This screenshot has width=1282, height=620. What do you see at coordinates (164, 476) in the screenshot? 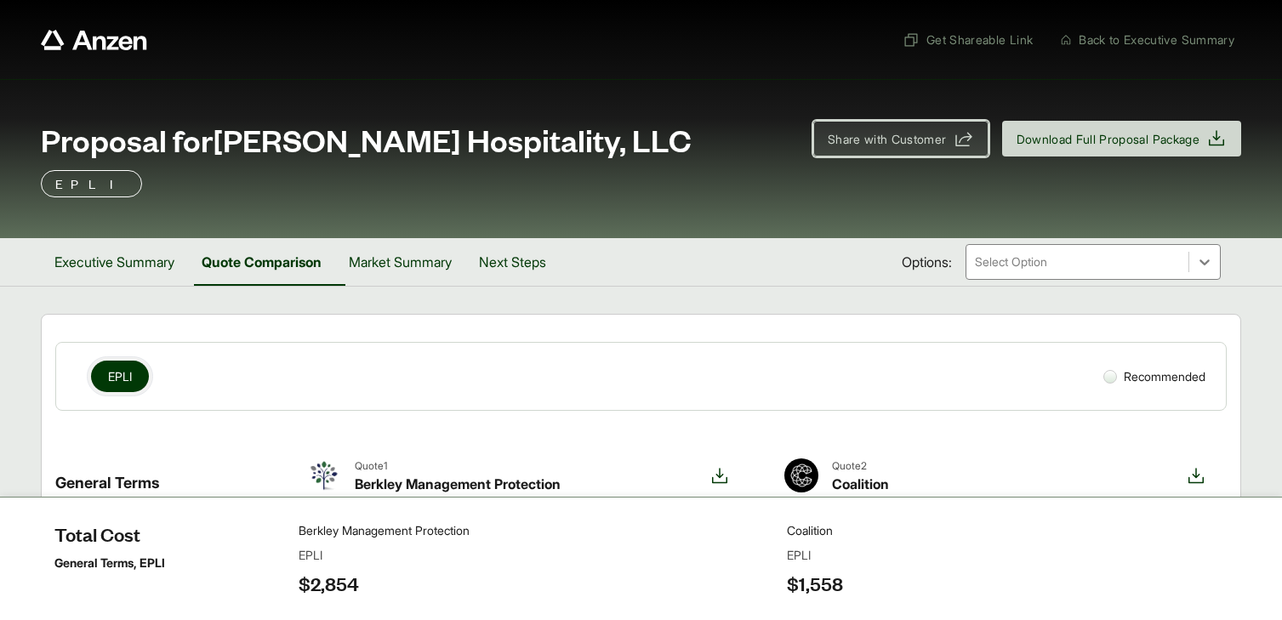
I see `div: General Terms` at bounding box center [164, 476].